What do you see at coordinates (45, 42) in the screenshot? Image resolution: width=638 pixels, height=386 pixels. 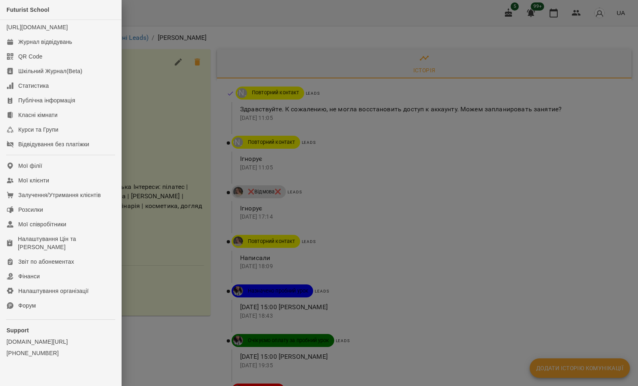 I see `div: Журнал відвідувань` at bounding box center [45, 42].